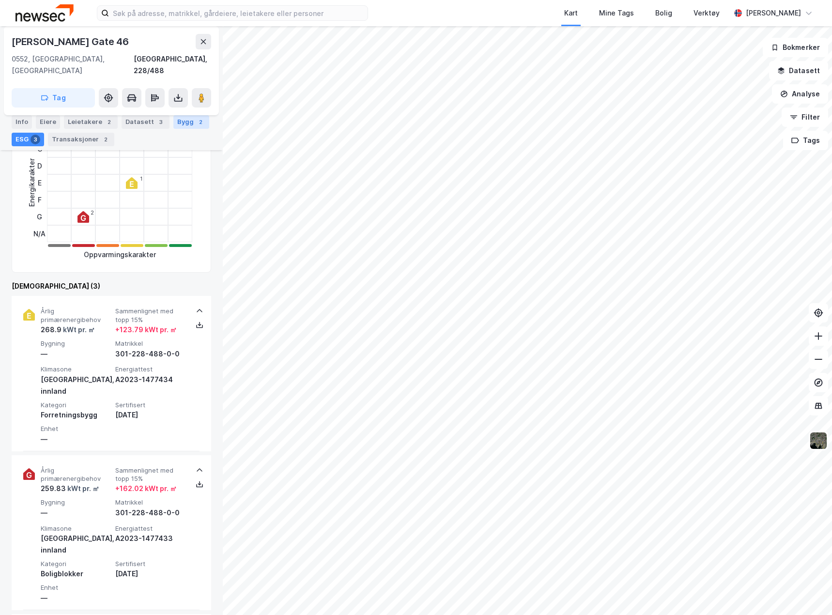  What do you see at coordinates (146, 488) in the screenshot?
I see `div: + 162.02 kWt pr. ㎡` at bounding box center [146, 488].